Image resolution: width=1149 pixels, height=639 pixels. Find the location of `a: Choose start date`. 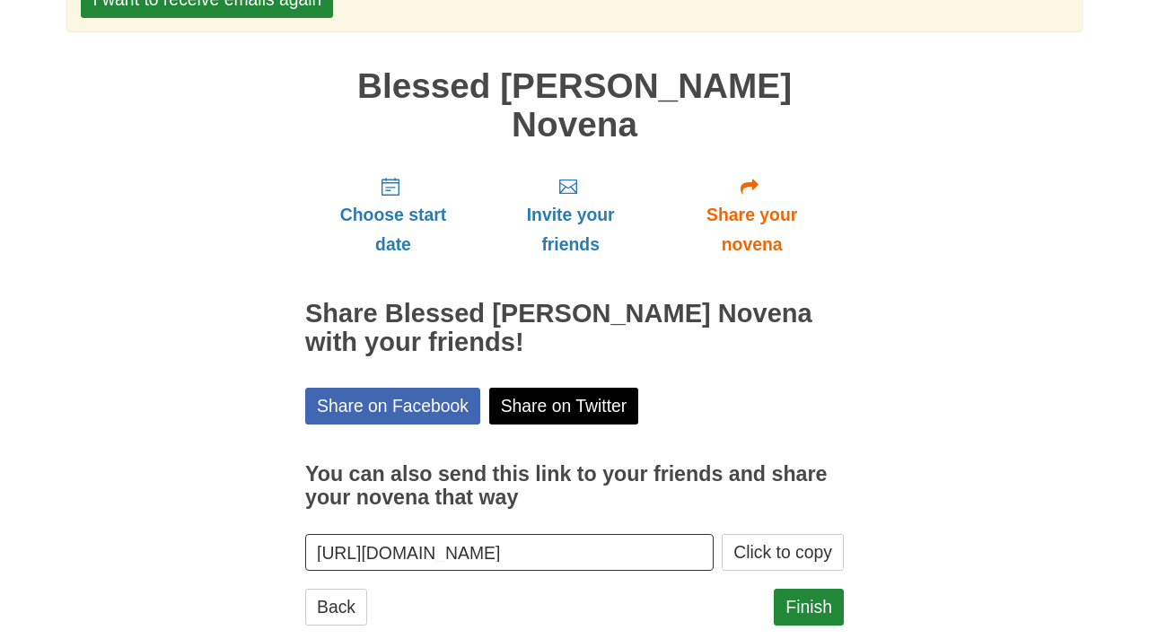

a: Choose start date is located at coordinates (393, 215).